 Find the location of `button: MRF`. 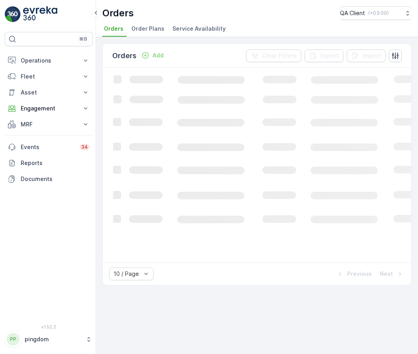

button: MRF is located at coordinates (49, 124).